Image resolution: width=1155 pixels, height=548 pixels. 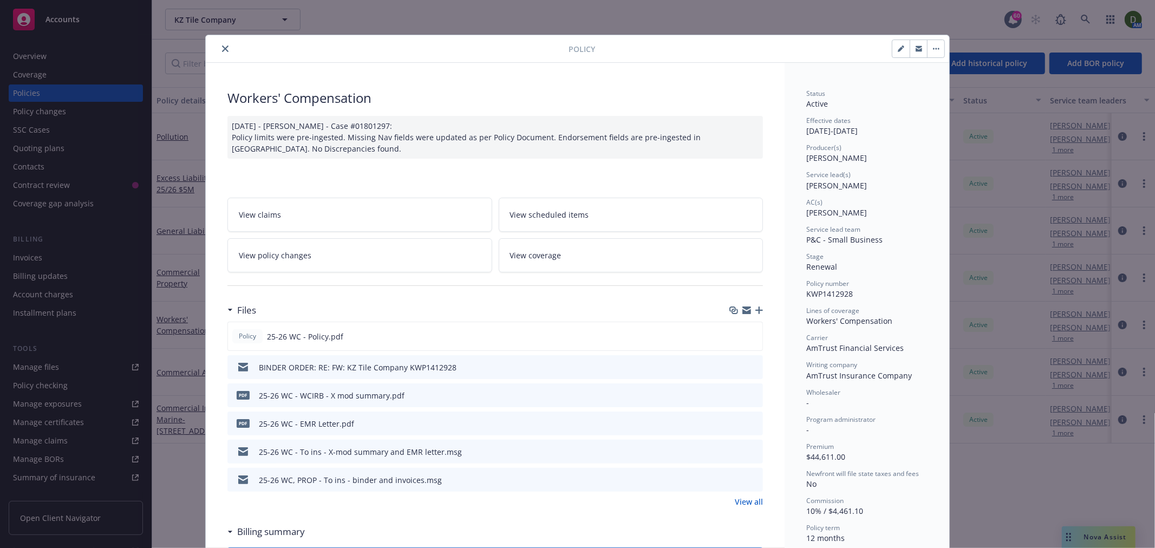 I want to click on button: close, so click(x=225, y=49).